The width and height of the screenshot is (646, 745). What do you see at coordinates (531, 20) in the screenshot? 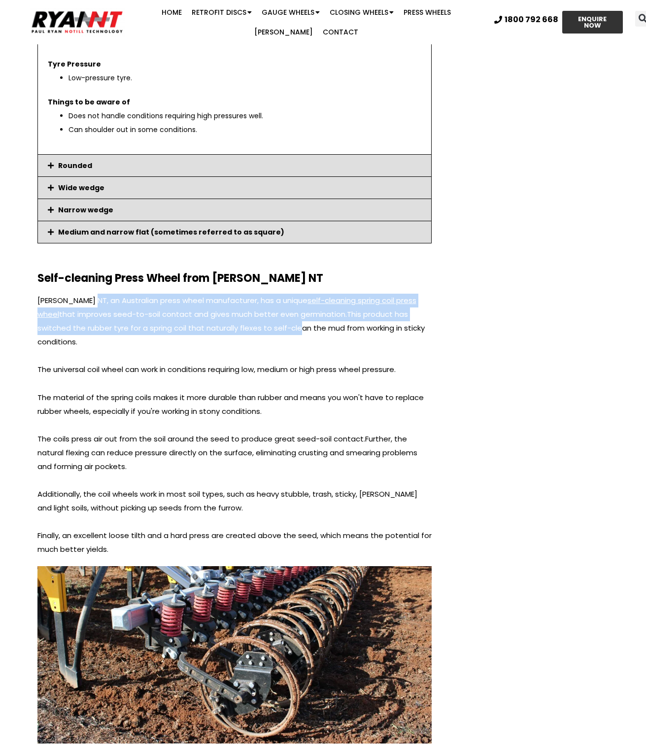
I see `span: 1800 792 668` at bounding box center [531, 20].